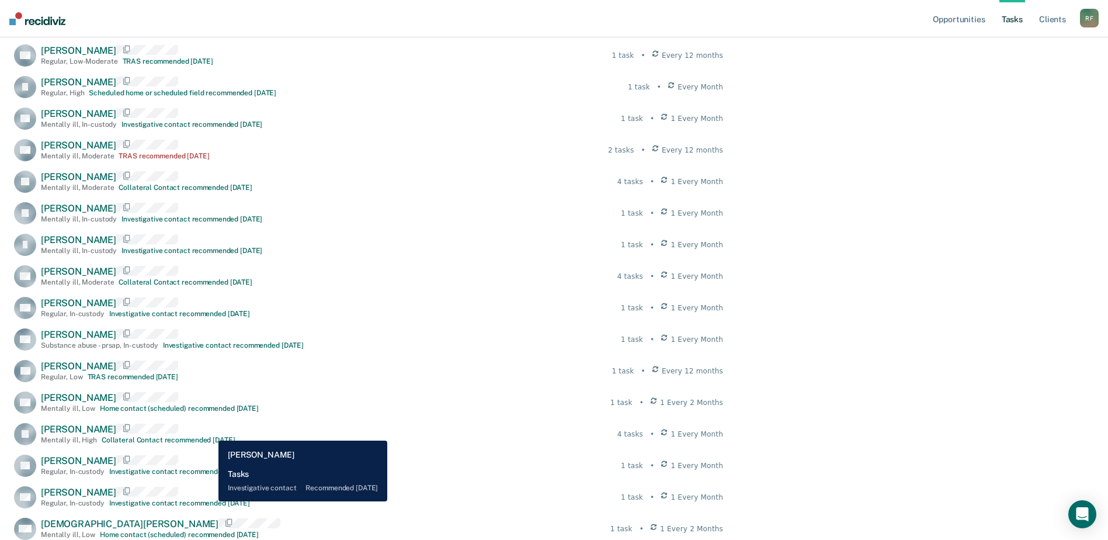 Image resolution: width=1108 pixels, height=540 pixels. Describe the element at coordinates (79, 61) in the screenshot. I see `div: Regular , Low-Moderate` at that location.